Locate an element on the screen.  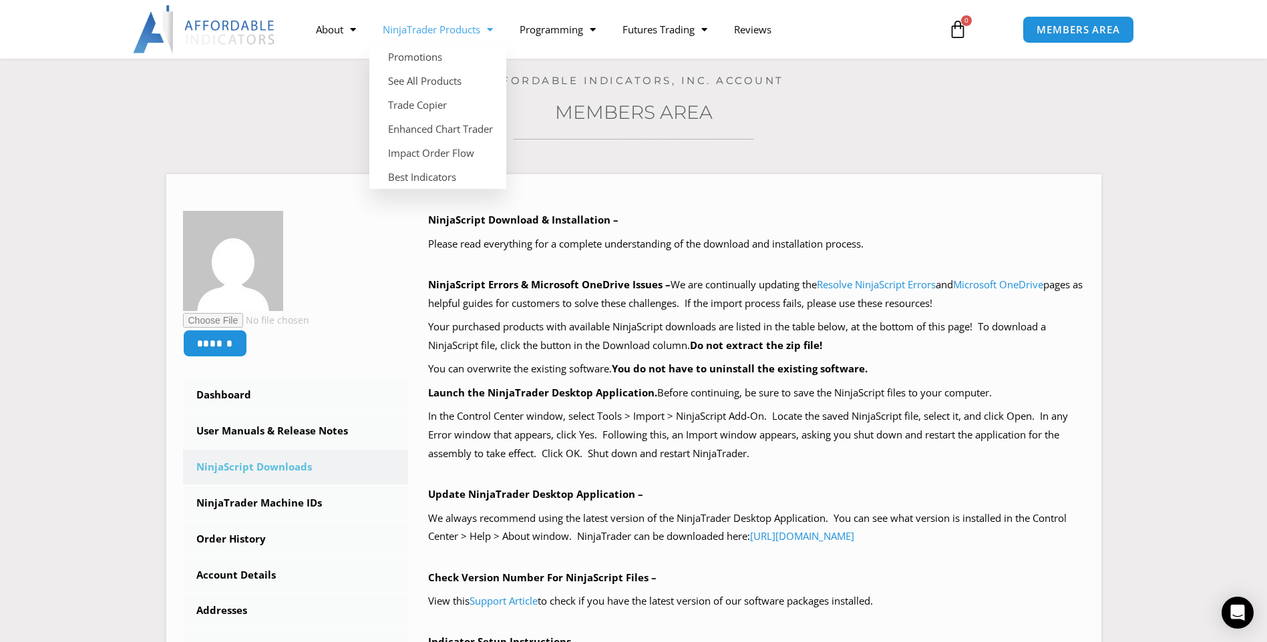
a: About is located at coordinates (336, 29).